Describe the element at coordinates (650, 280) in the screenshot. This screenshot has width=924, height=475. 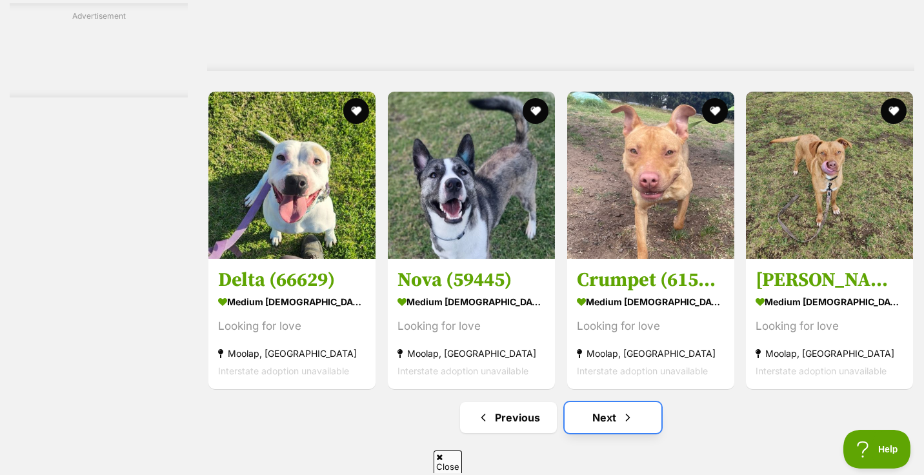
I see `h3: Crumpet (61532)` at that location.